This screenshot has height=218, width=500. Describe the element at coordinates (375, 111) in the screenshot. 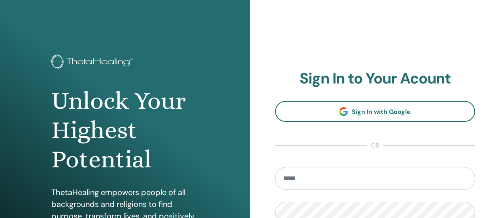

I see `a: Sign In with Google` at that location.